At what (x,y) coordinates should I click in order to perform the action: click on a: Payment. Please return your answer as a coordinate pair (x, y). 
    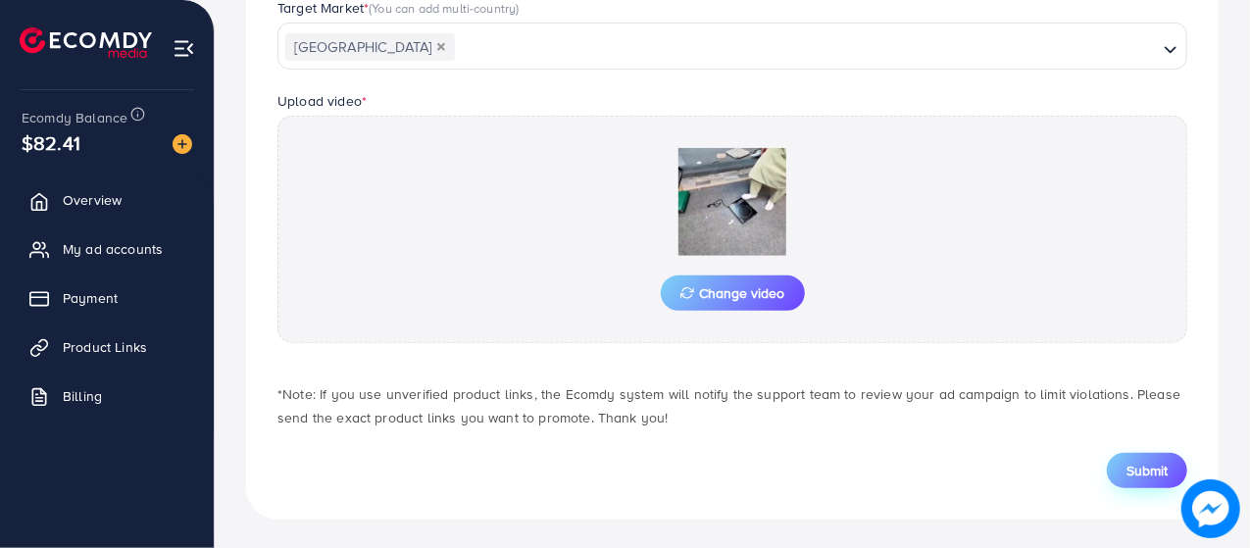
    Looking at the image, I should click on (107, 298).